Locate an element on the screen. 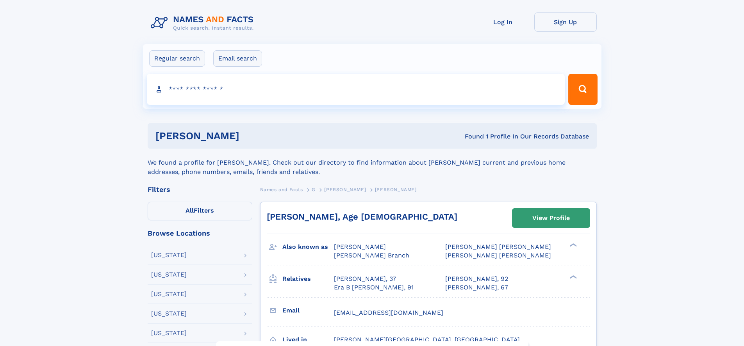  h3: Also known as is located at coordinates (308, 247).